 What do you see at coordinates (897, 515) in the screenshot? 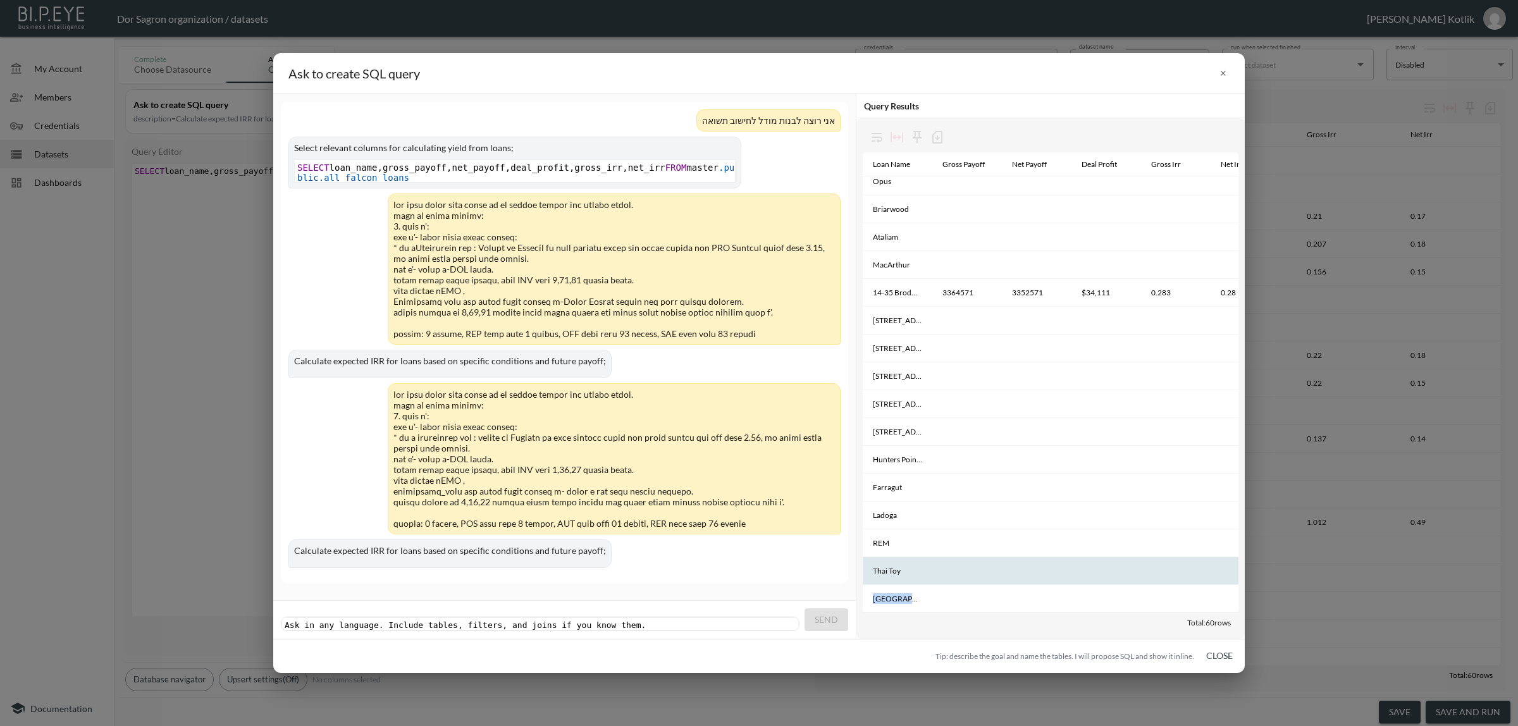
I see `th: Ladoga` at bounding box center [897, 515].